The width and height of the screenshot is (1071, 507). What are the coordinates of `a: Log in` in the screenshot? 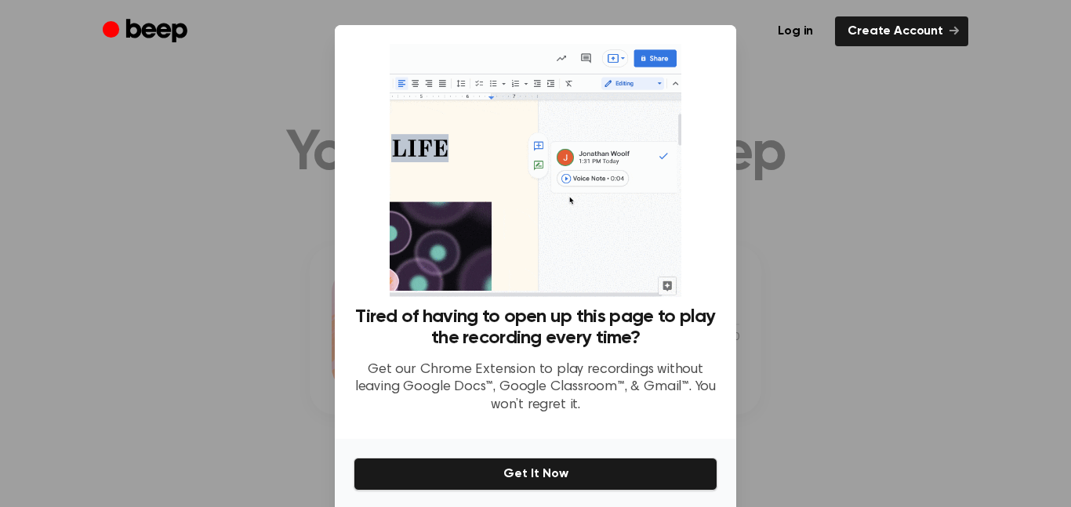 It's located at (795, 31).